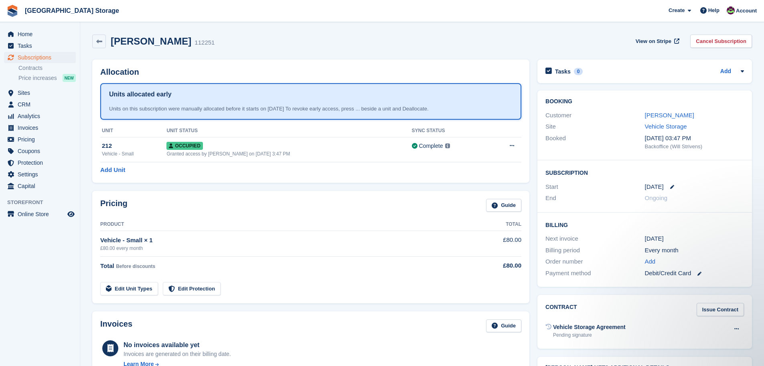 This screenshot has height=366, width=764. Describe the element at coordinates (134, 154) in the screenshot. I see `div: Vehicle - Small` at that location.